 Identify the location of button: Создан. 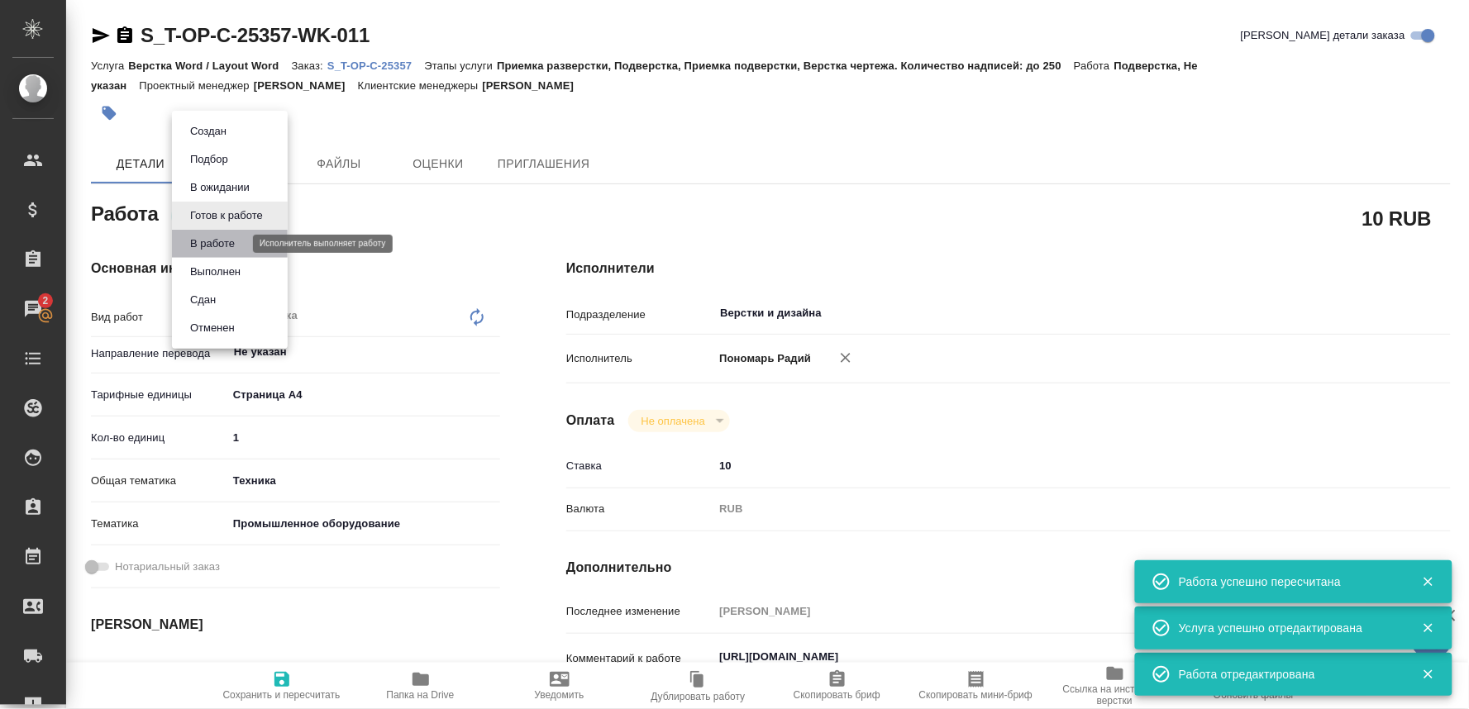
(208, 131).